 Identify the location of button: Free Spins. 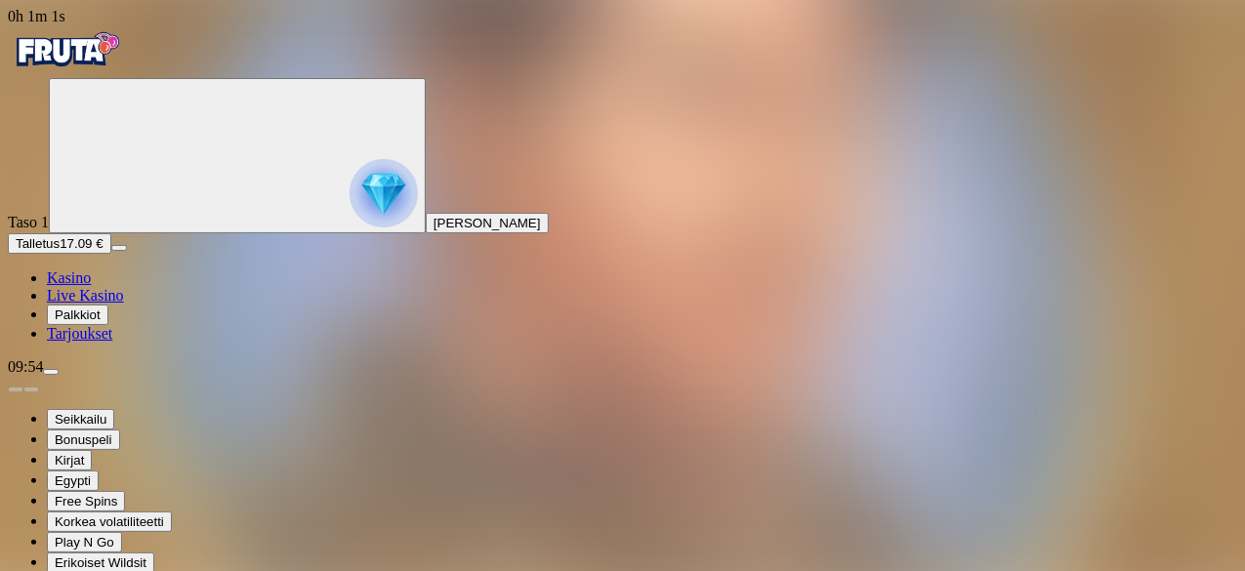
(86, 501).